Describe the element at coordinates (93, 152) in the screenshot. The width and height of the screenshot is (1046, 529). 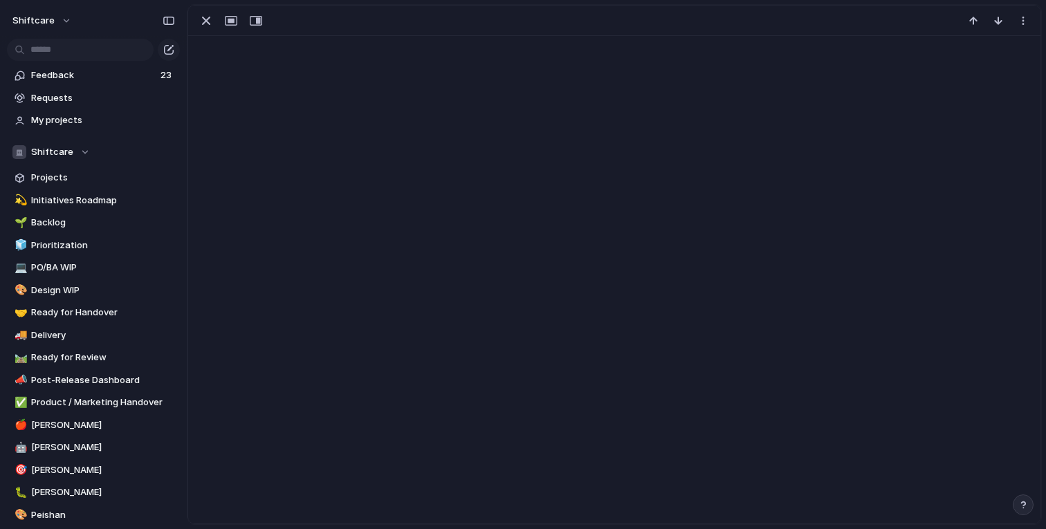
I see `button: Shiftcare` at that location.